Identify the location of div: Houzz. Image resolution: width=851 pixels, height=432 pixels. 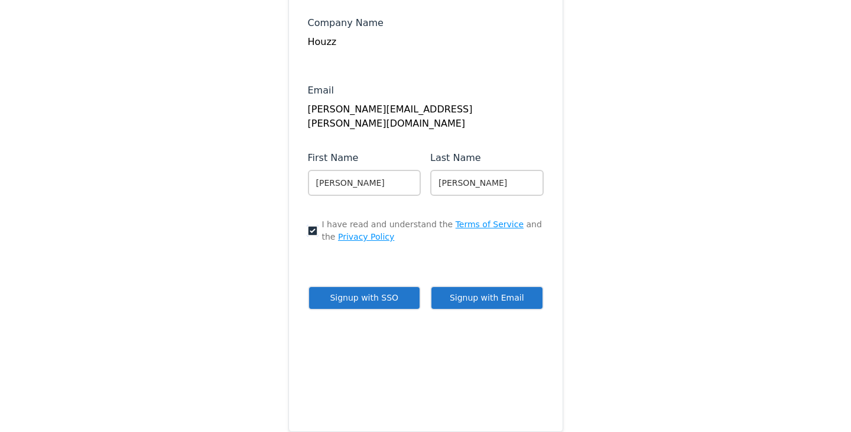
(426, 42).